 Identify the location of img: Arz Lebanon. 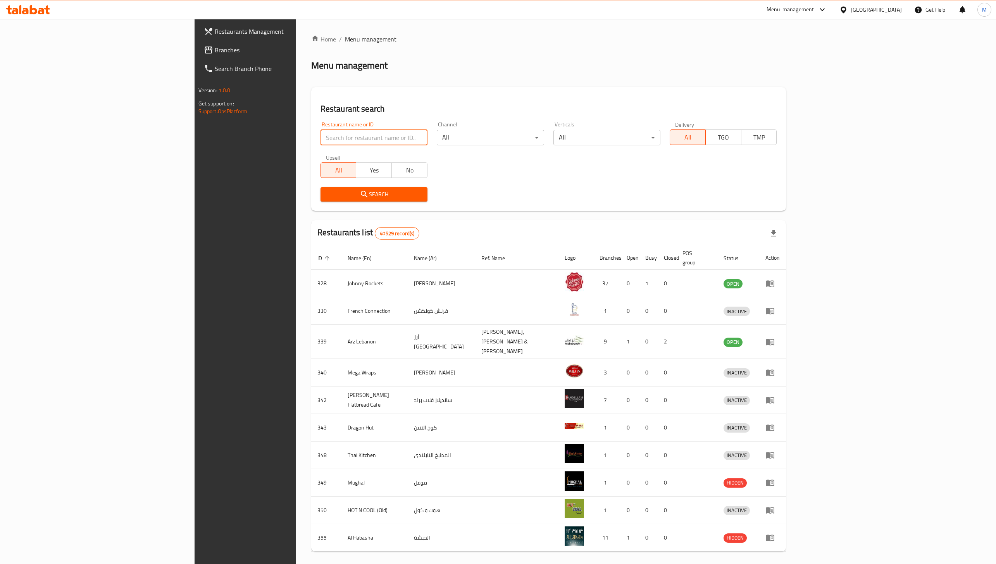
(574, 340).